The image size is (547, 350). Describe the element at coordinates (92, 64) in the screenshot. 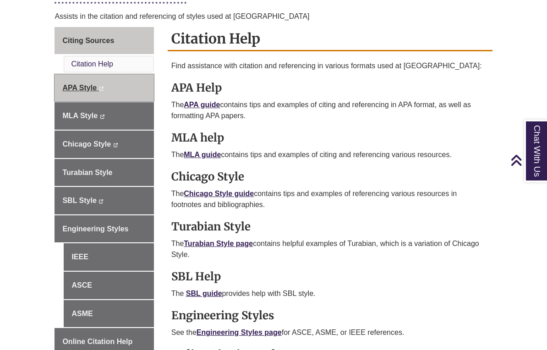

I see `a: Citation Help` at that location.